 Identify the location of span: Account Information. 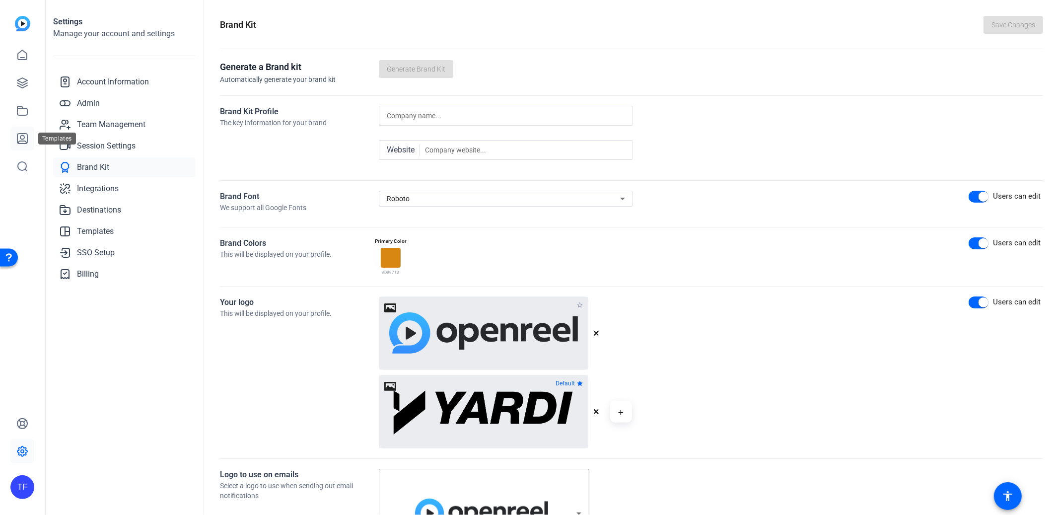
(113, 82).